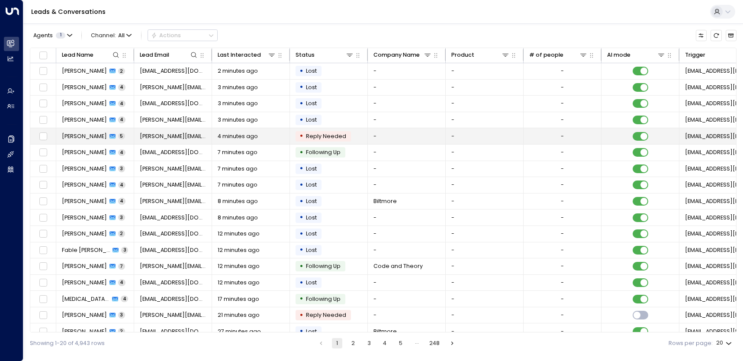  What do you see at coordinates (173, 266) in the screenshot?
I see `span: jessica.ferrell@codeandtheory.com` at bounding box center [173, 266].